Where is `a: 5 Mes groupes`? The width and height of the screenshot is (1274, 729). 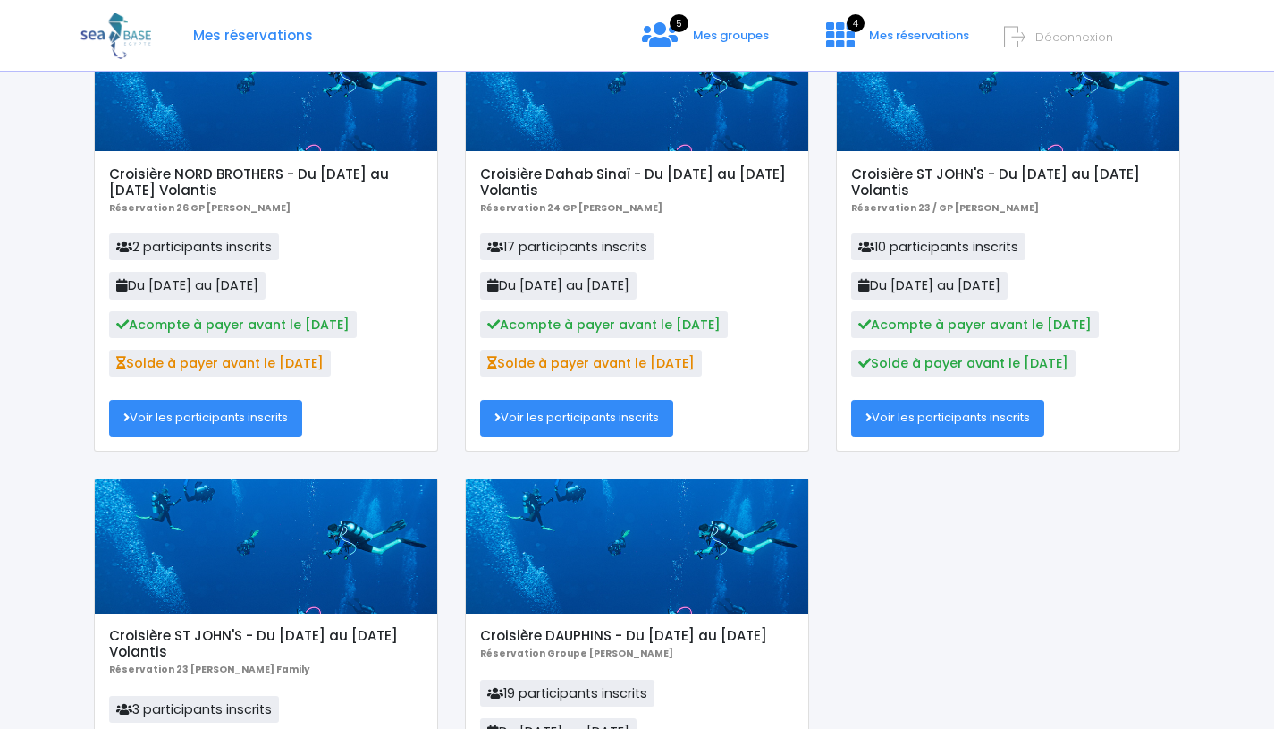
a: 5 Mes groupes is located at coordinates (705, 41).